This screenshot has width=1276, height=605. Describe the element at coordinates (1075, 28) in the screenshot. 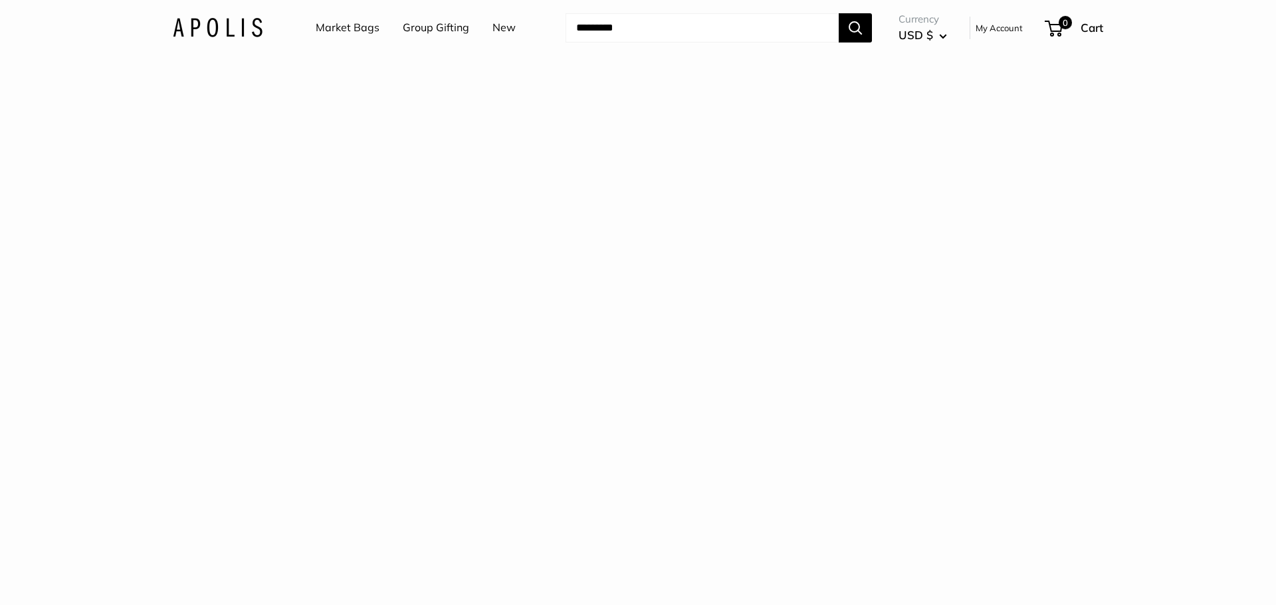

I see `a: 0 Cart` at that location.